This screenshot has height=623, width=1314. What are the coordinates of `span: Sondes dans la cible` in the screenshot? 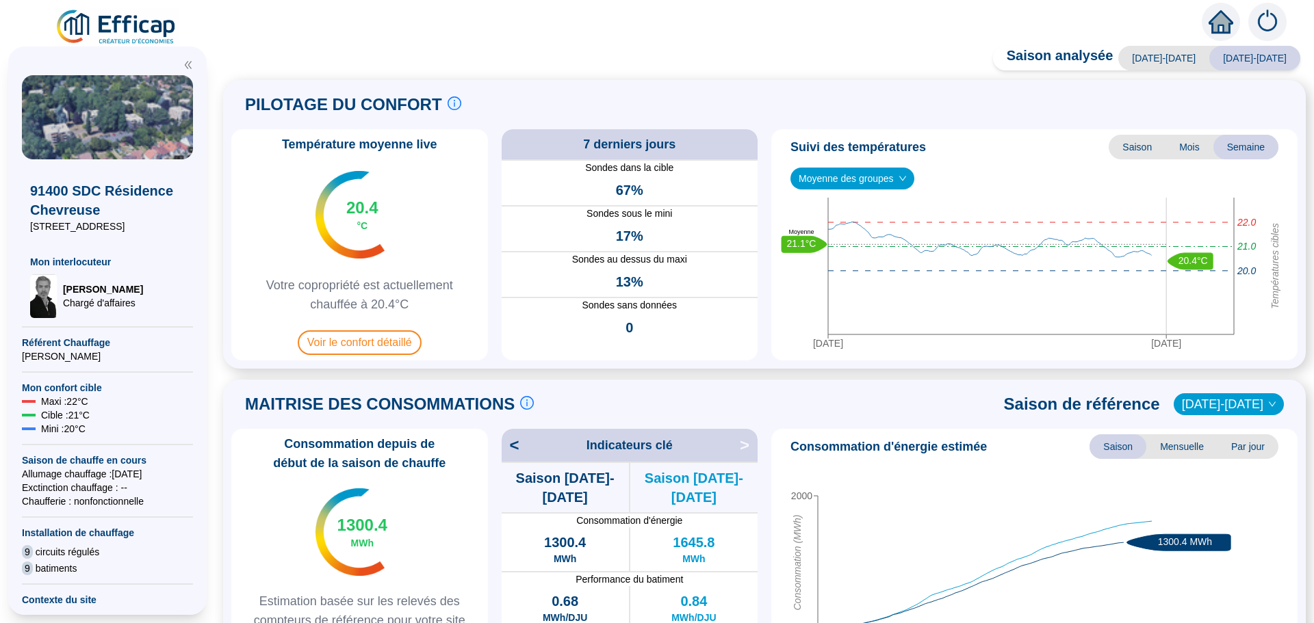 It's located at (629, 168).